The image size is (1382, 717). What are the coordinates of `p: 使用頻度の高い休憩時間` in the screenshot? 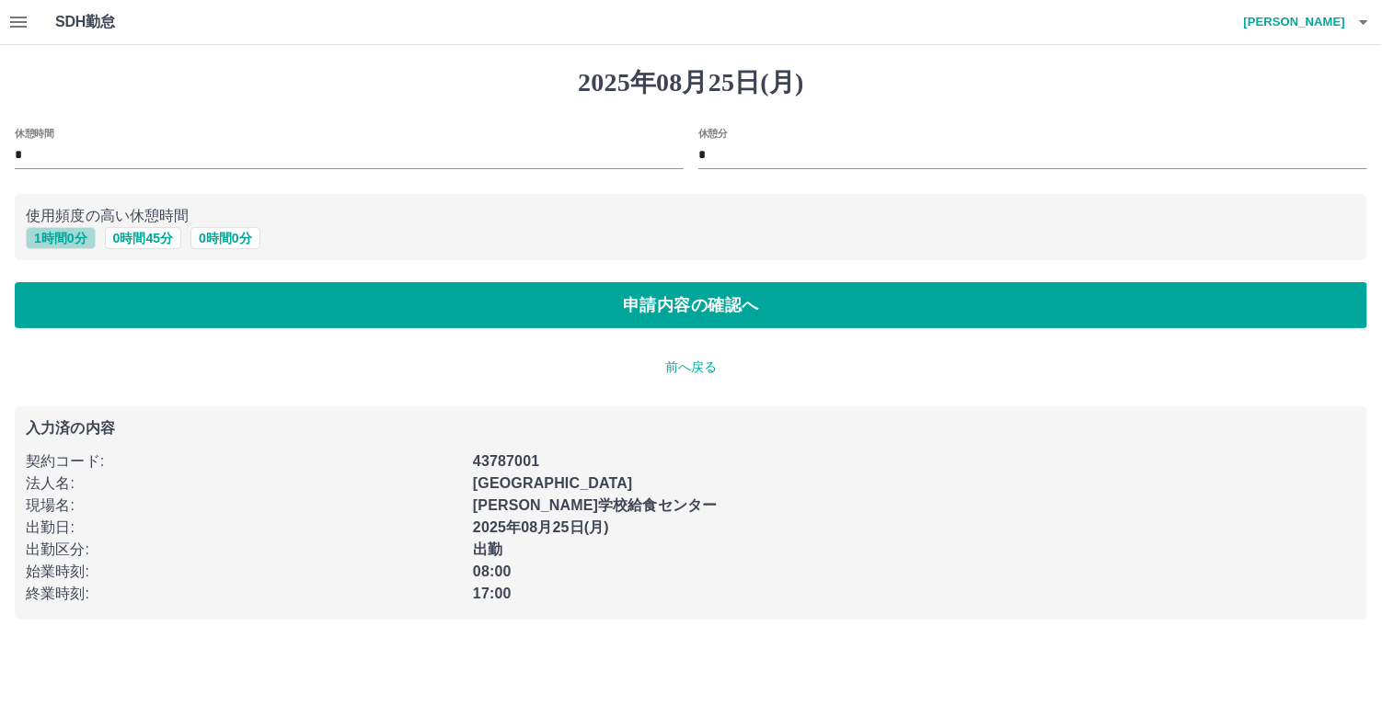 It's located at (691, 216).